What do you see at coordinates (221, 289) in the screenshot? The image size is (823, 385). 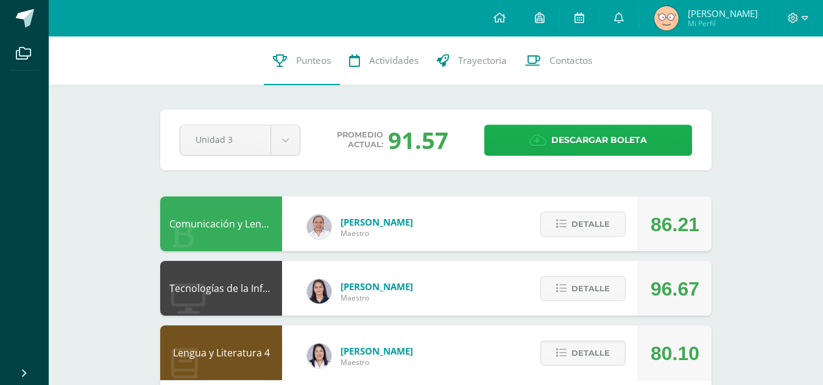 I see `div: Tecnologías de la Información y la Comunicación 4` at bounding box center [221, 289].